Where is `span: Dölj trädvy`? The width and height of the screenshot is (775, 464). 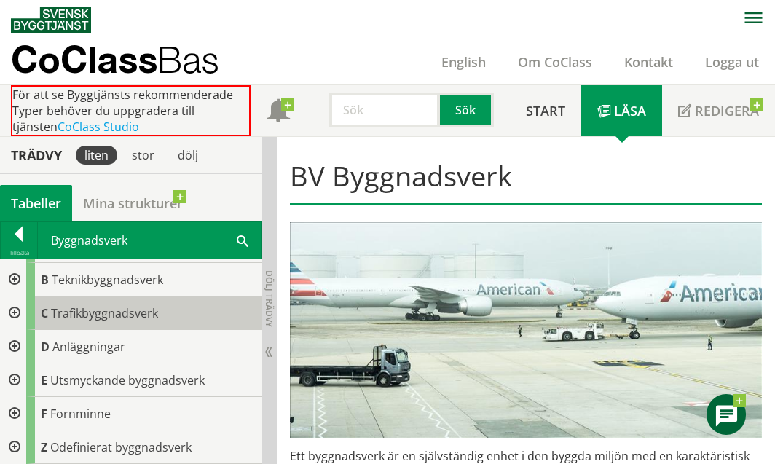 span: Dölj trädvy is located at coordinates (269, 299).